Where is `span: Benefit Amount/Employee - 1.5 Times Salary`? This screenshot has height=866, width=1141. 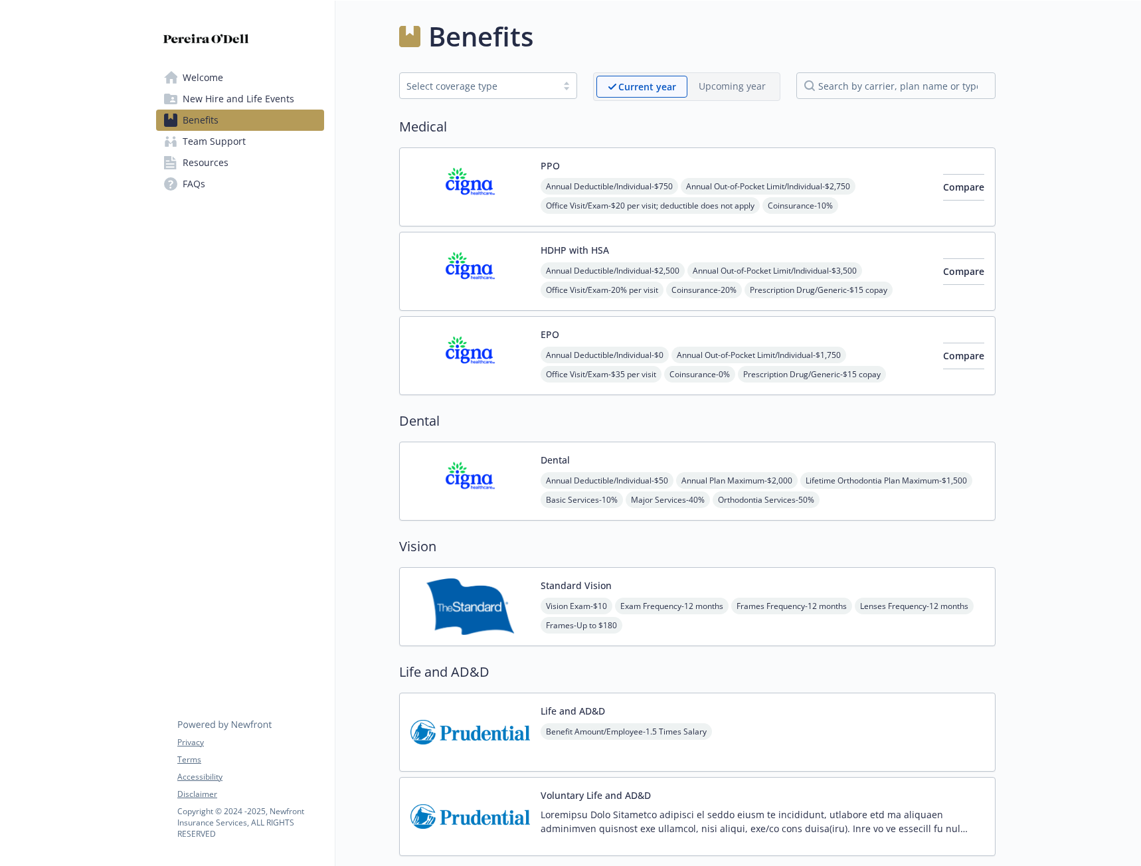 span: Benefit Amount/Employee - 1.5 Times Salary is located at coordinates (626, 731).